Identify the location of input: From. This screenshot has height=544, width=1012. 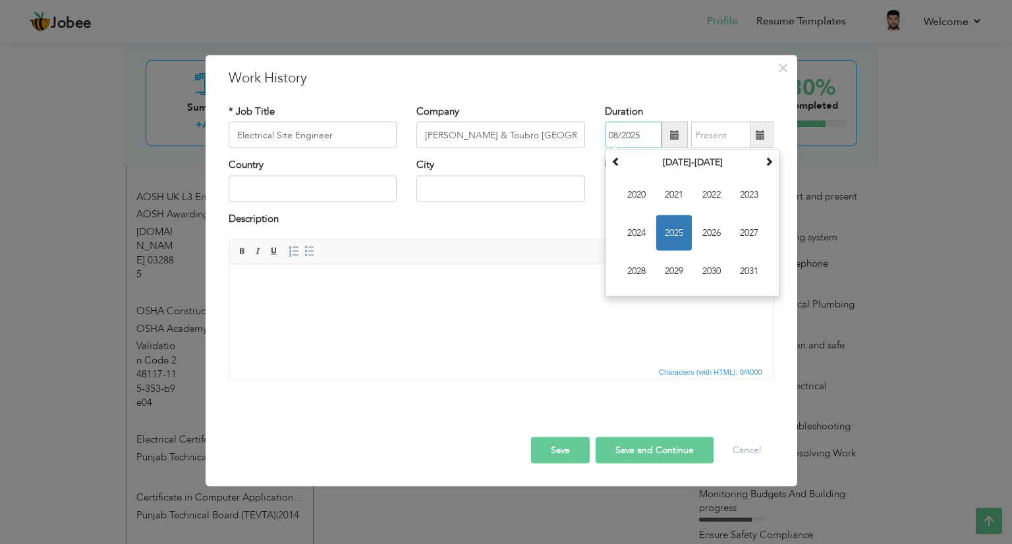
(633, 135).